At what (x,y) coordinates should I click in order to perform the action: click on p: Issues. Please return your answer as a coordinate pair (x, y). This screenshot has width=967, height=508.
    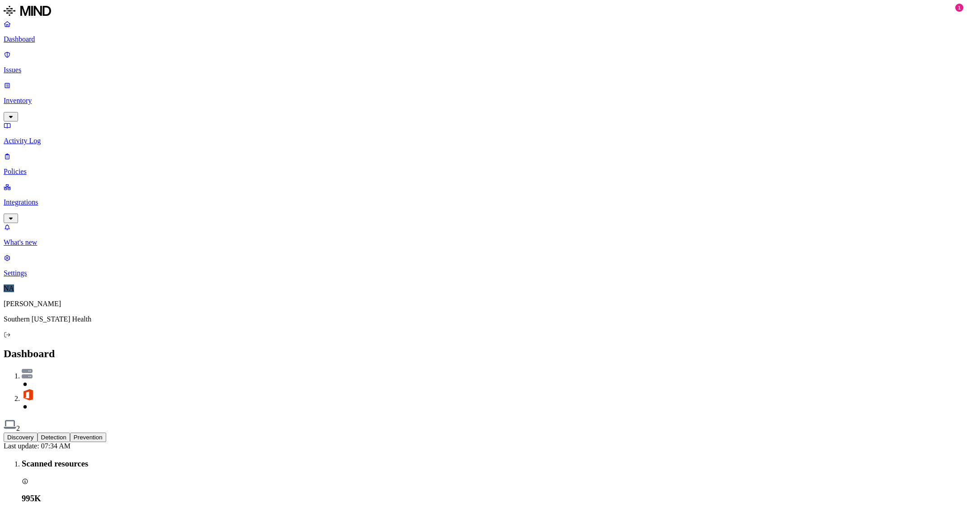
    Looking at the image, I should click on (484, 70).